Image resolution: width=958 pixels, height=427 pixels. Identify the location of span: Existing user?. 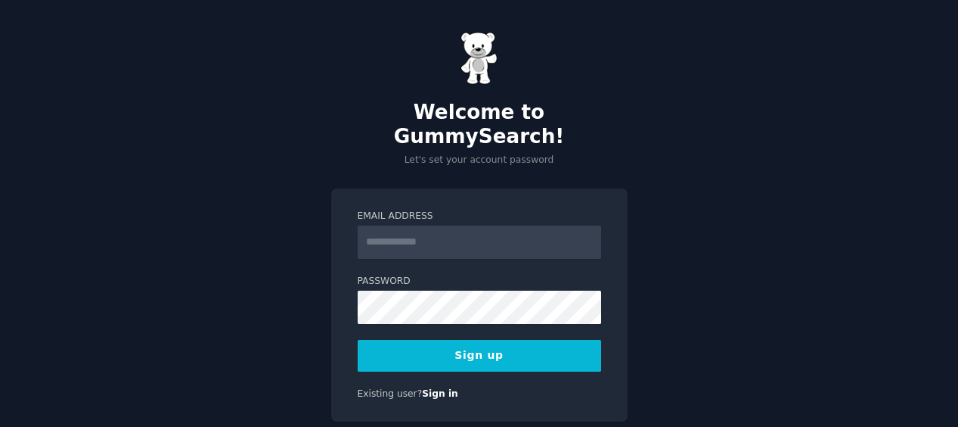
(390, 393).